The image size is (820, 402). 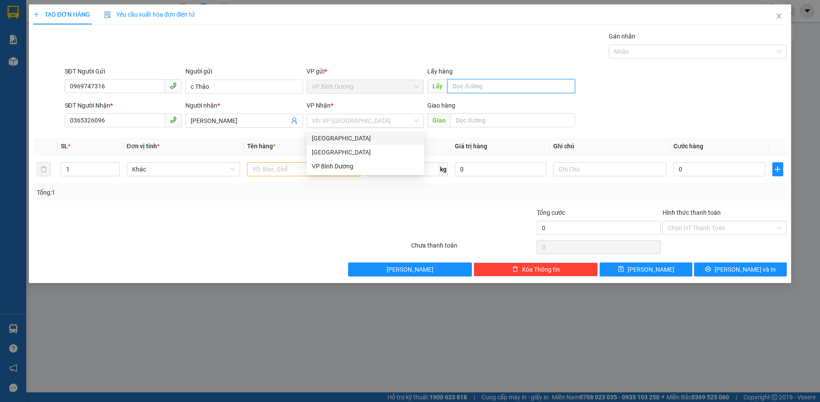 I want to click on span: Đơn vị tính, so click(x=143, y=146).